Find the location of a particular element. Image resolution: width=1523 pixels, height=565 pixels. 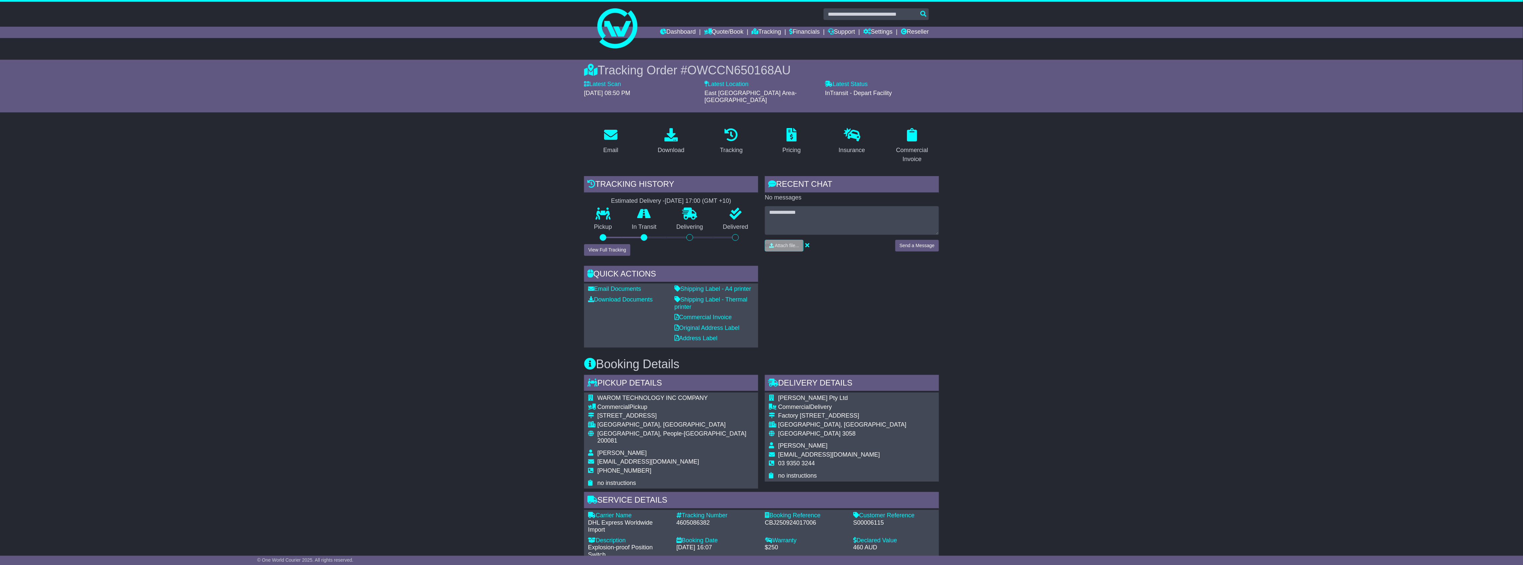

div: 4605086382 is located at coordinates (717, 523).